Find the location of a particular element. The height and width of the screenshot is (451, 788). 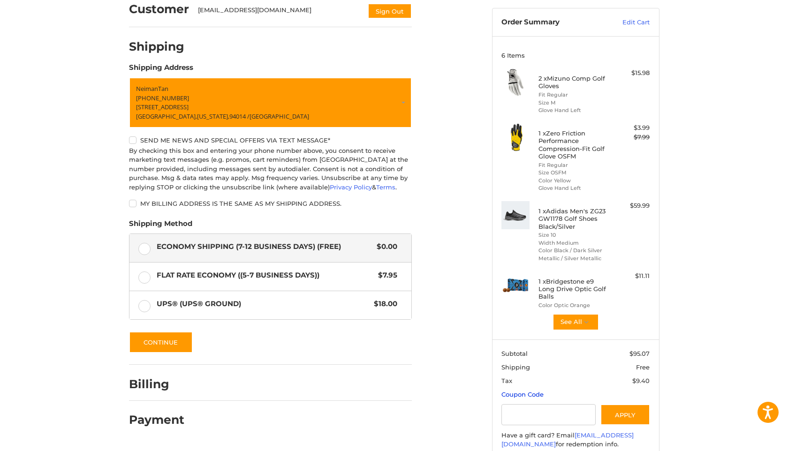

h3: 6 Items is located at coordinates (576, 55).